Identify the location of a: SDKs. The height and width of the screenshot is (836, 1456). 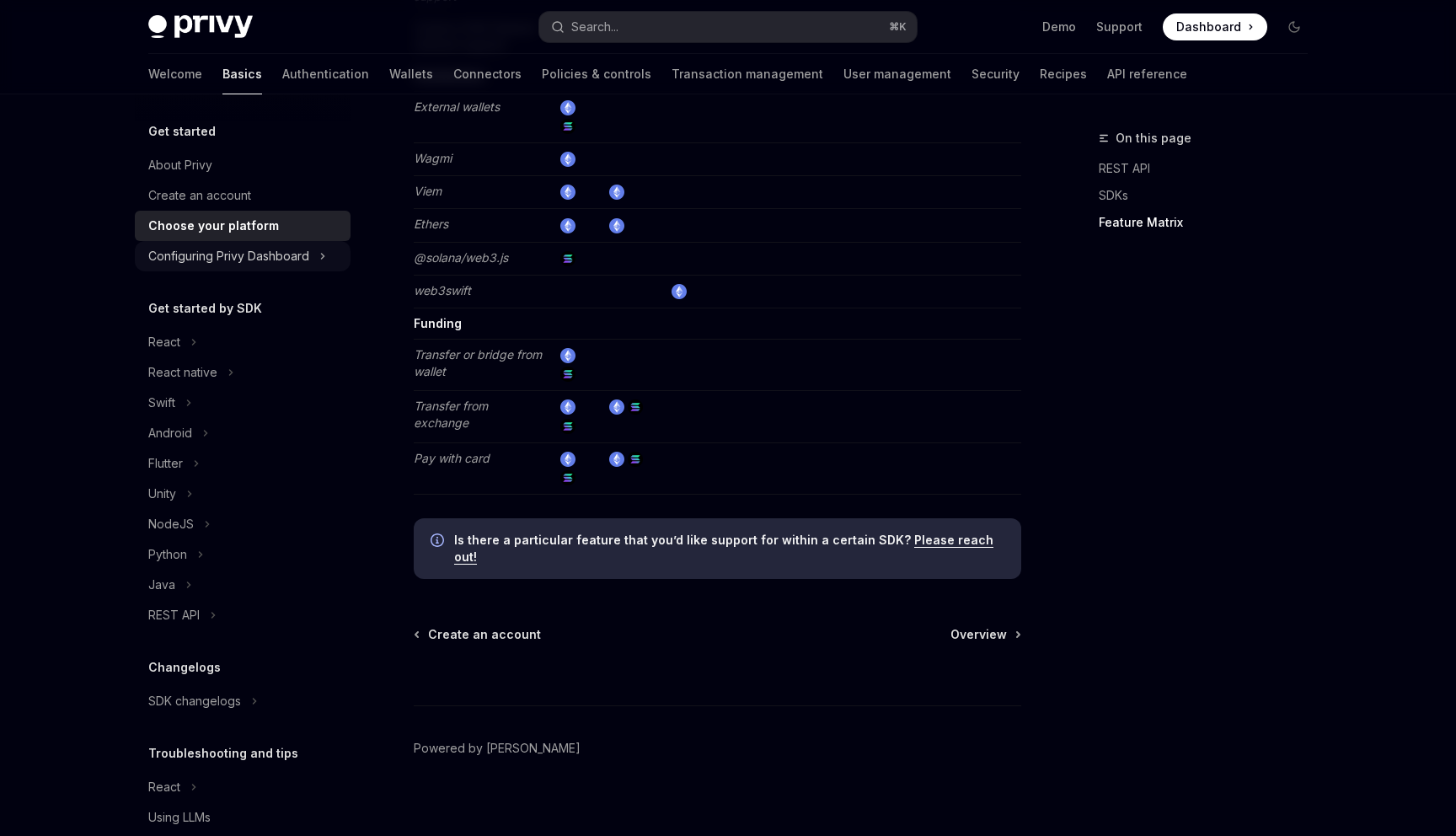
(1209, 195).